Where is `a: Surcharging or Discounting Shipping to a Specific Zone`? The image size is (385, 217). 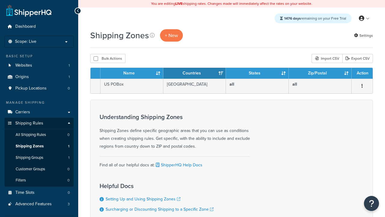
a: Surcharging or Discounting Shipping to a Specific Zone is located at coordinates (159, 209).